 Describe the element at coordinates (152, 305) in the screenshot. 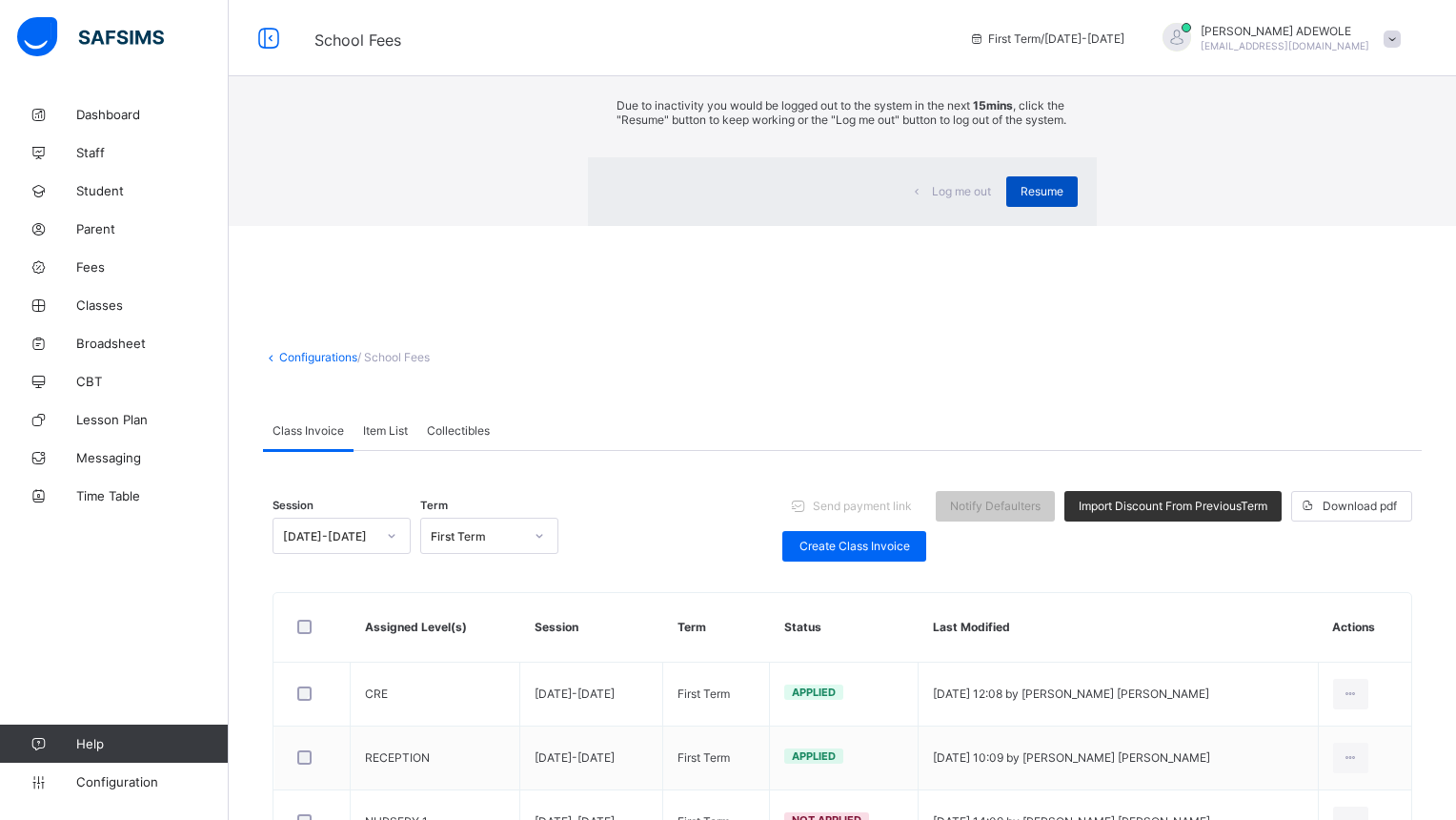

I see `span: Classes` at that location.